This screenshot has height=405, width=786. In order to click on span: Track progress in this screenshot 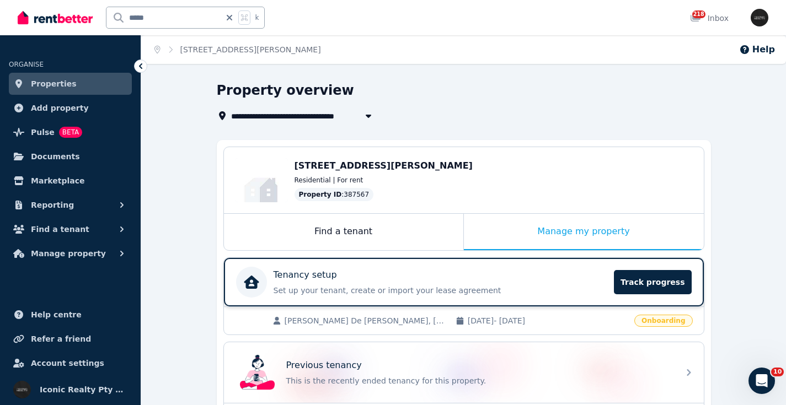, I will do `click(652, 282)`.